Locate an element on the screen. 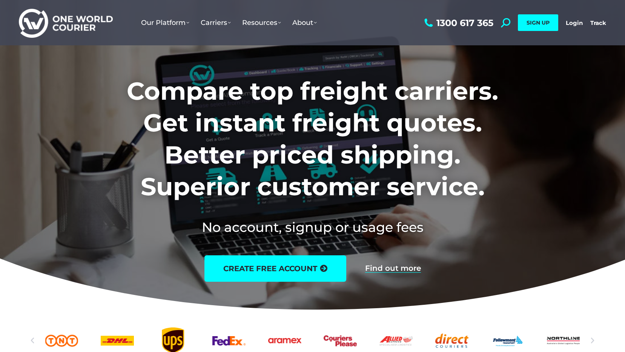  a: Login is located at coordinates (575, 23).